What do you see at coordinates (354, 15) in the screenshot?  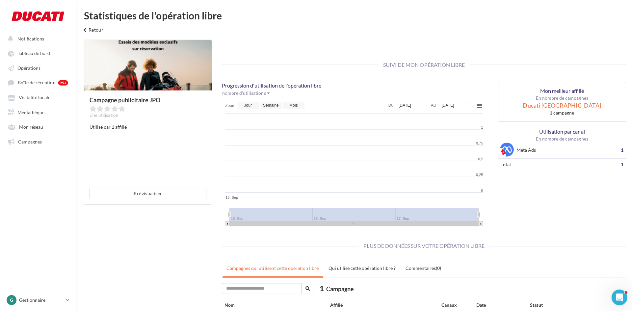 I see `div: Statistiques de l'opération libre` at bounding box center [354, 15].